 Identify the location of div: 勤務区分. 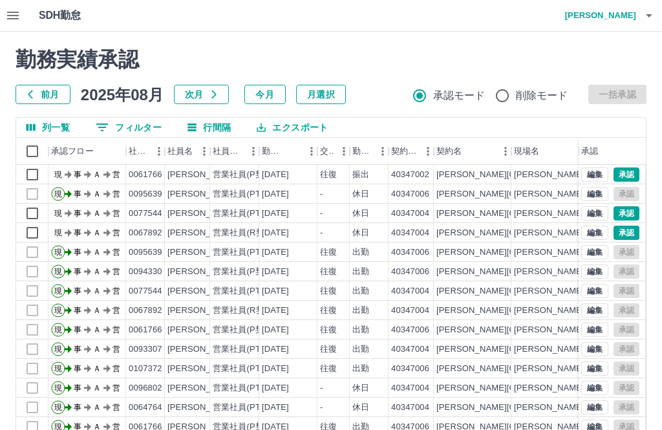
(362, 151).